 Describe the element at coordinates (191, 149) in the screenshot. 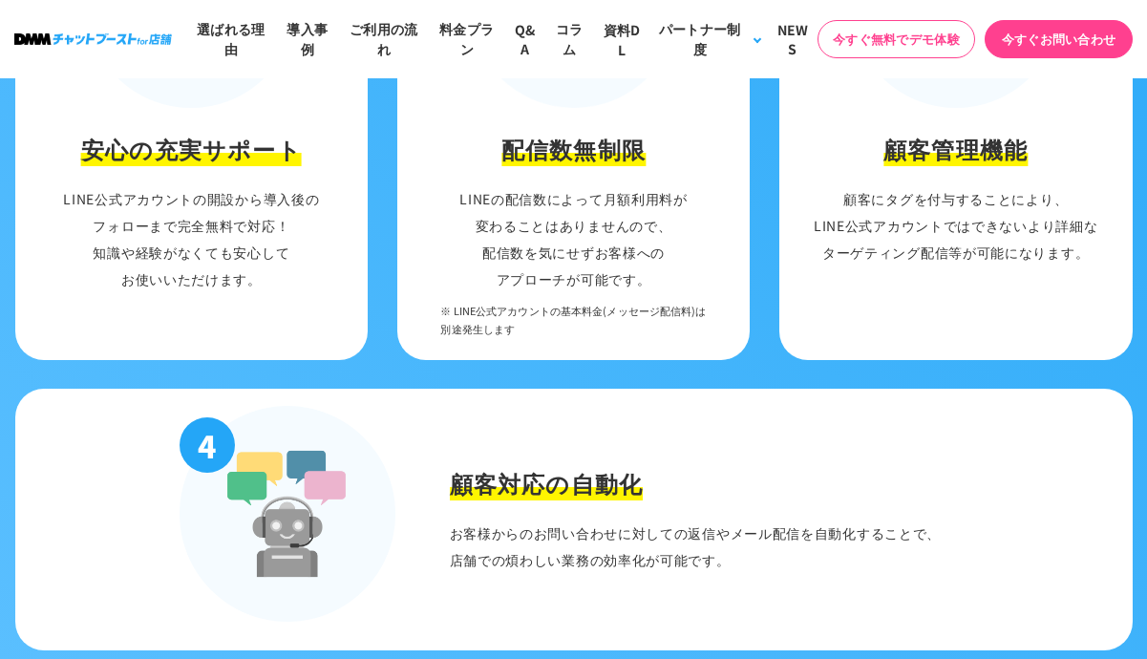

I see `h3: 安心の充実サポート` at that location.